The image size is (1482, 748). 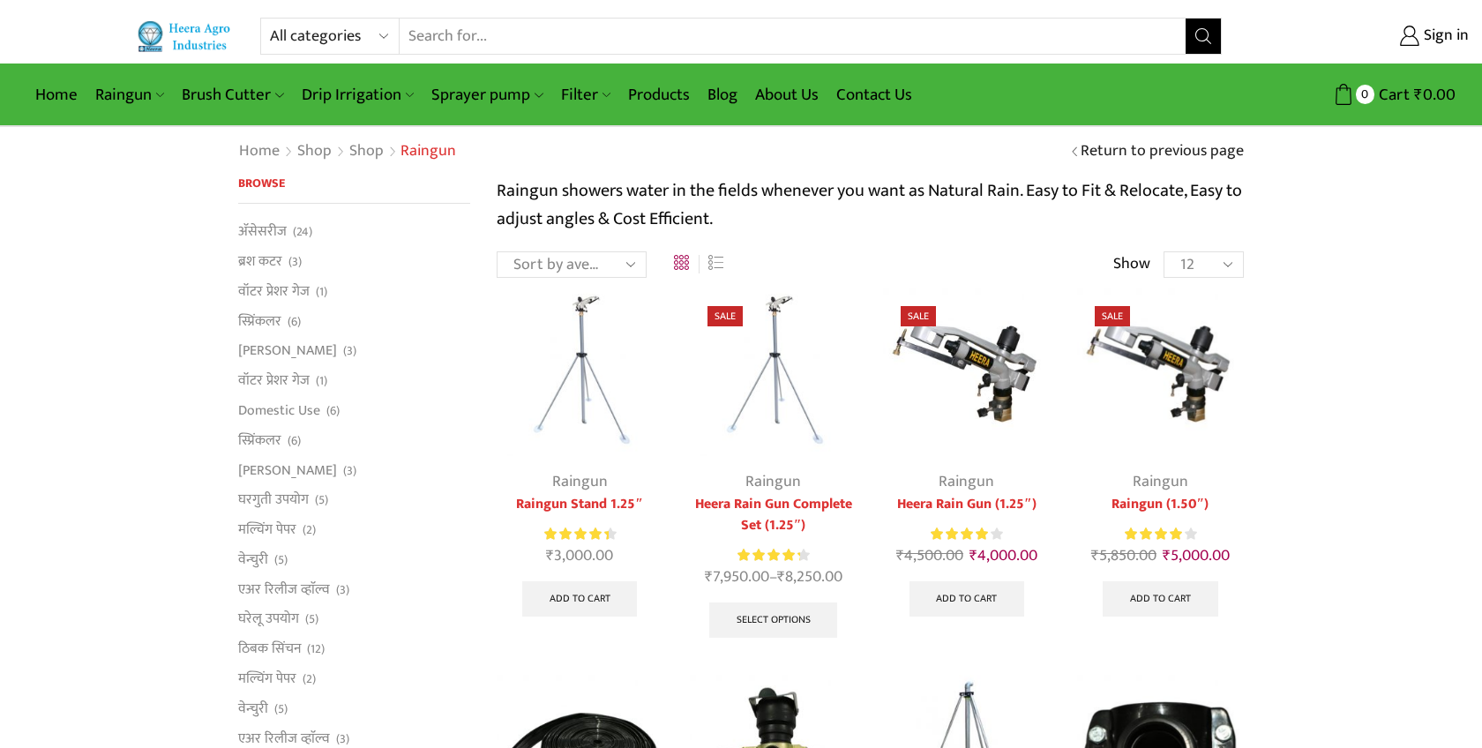 What do you see at coordinates (773, 555) in the screenshot?
I see `div: Rated 4.38 out of 5` at bounding box center [773, 555].